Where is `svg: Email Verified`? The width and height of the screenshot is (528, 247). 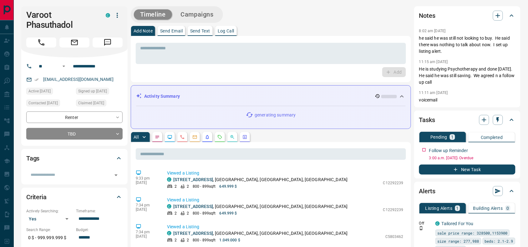
svg: Email Verified is located at coordinates (37, 80).